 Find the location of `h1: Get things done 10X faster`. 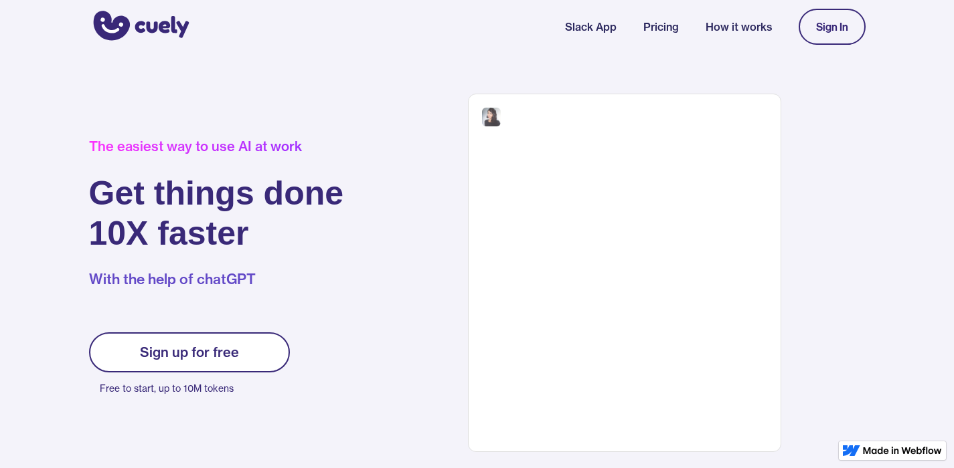

h1: Get things done 10X faster is located at coordinates (216, 213).